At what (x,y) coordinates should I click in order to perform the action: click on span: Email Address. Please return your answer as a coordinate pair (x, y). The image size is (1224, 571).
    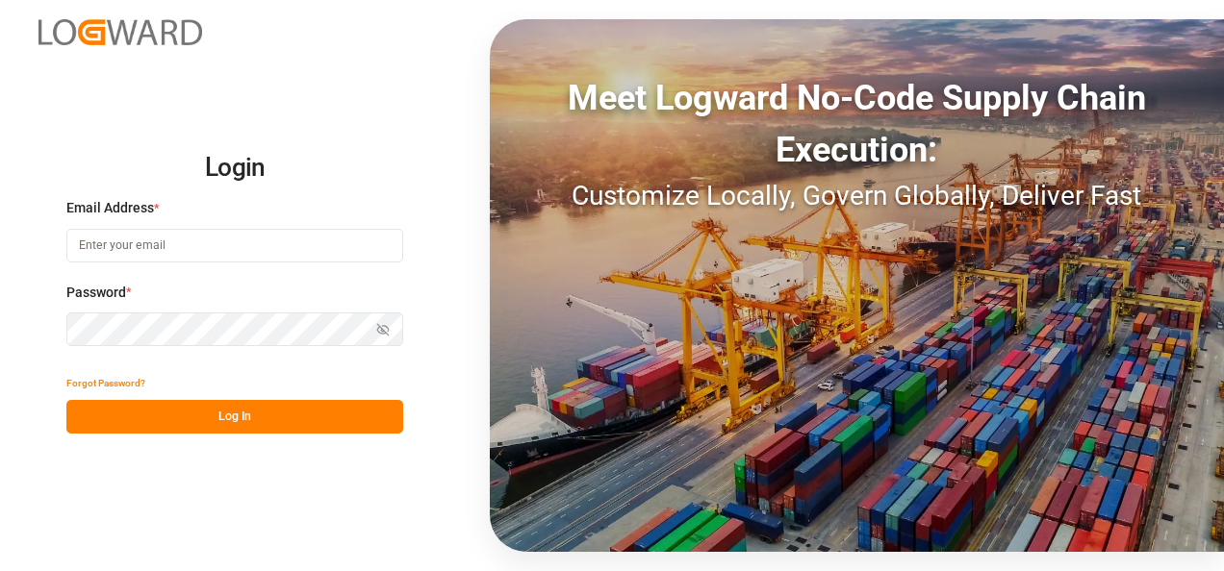
    Looking at the image, I should click on (110, 208).